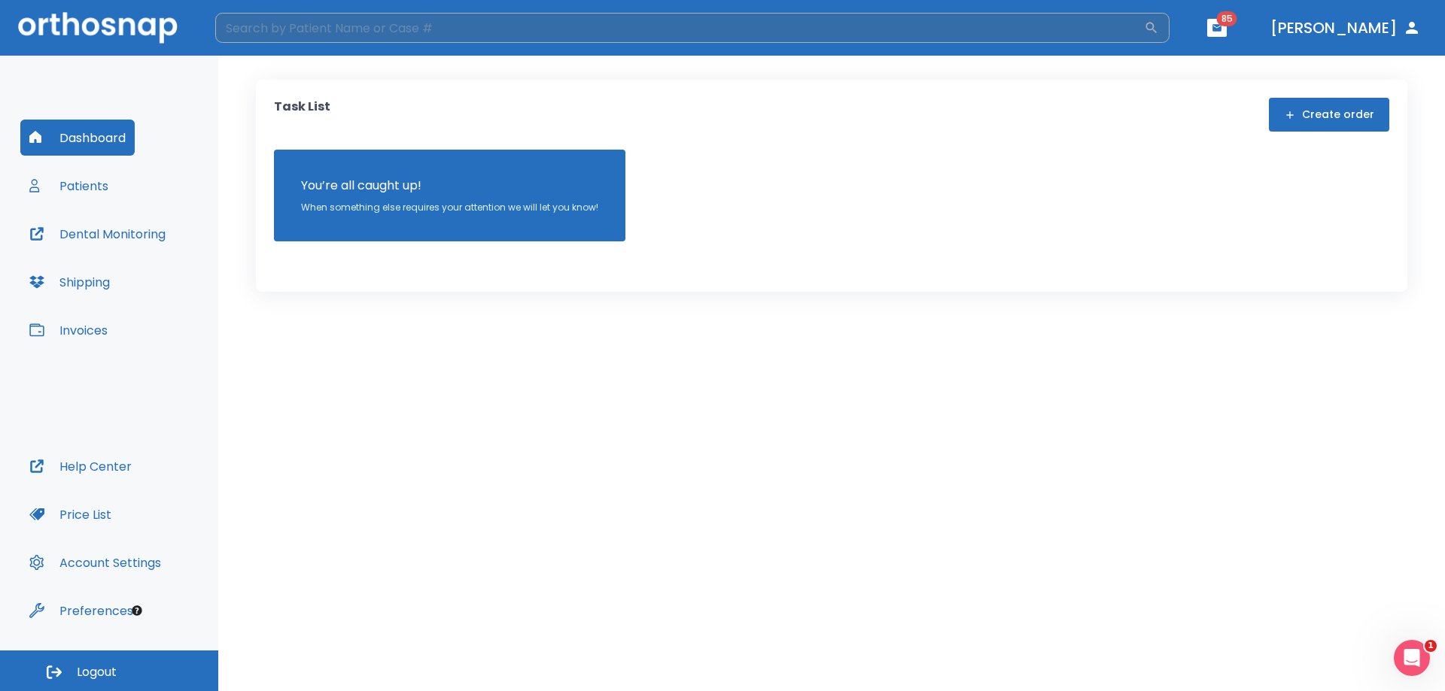 The width and height of the screenshot is (1445, 691). I want to click on span: 1, so click(1430, 646).